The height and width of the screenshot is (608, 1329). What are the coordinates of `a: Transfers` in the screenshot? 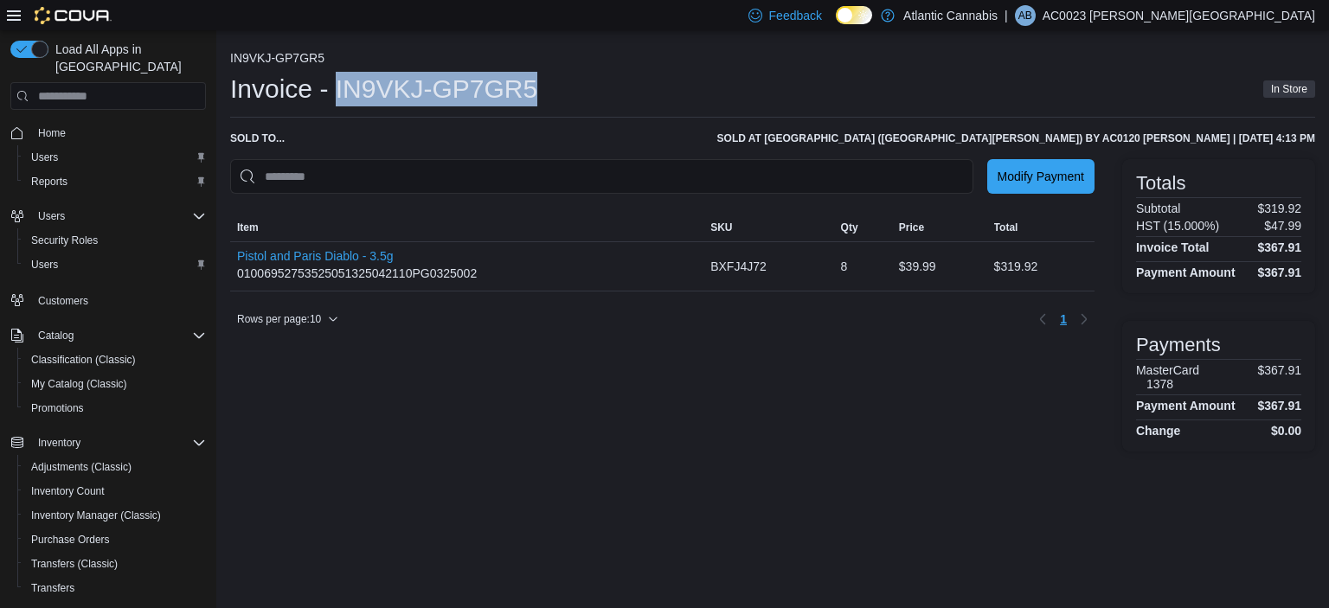 It's located at (53, 588).